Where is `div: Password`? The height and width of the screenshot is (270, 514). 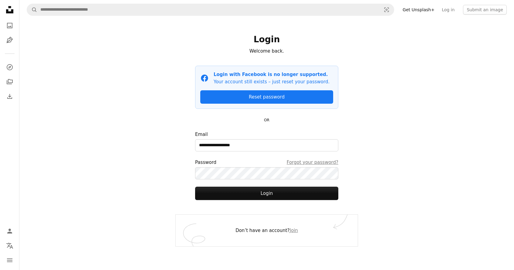
div: Password is located at coordinates (267, 162).